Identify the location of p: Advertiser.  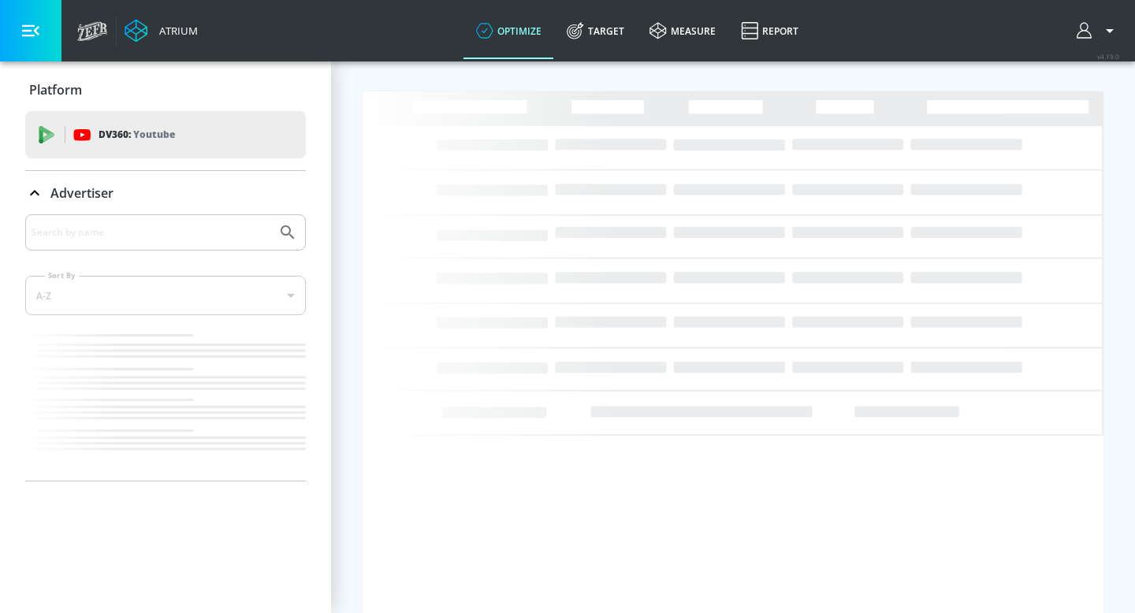
(82, 193).